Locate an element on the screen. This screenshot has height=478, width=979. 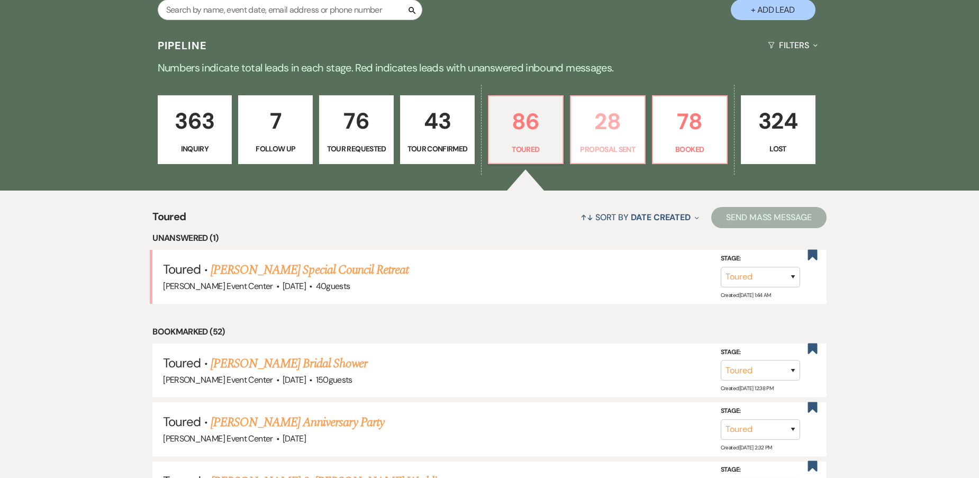
button: Send Mass Message is located at coordinates (769, 218).